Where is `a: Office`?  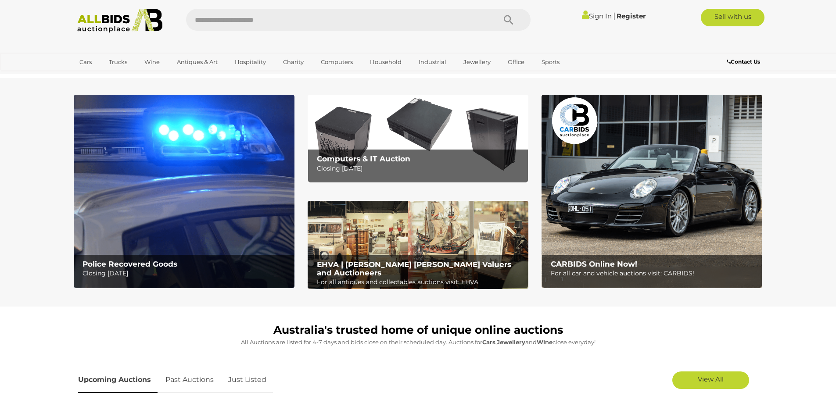 a: Office is located at coordinates (516, 62).